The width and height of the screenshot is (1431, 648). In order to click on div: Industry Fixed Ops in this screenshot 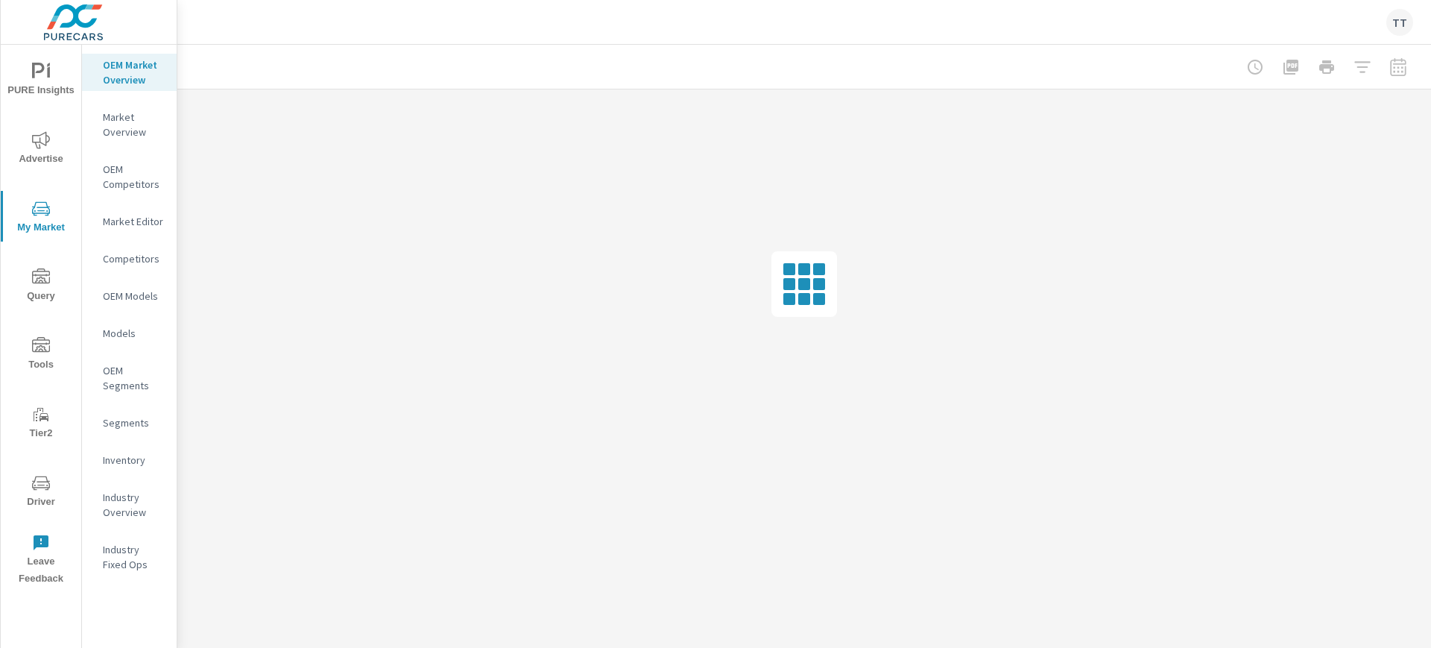, I will do `click(129, 557)`.